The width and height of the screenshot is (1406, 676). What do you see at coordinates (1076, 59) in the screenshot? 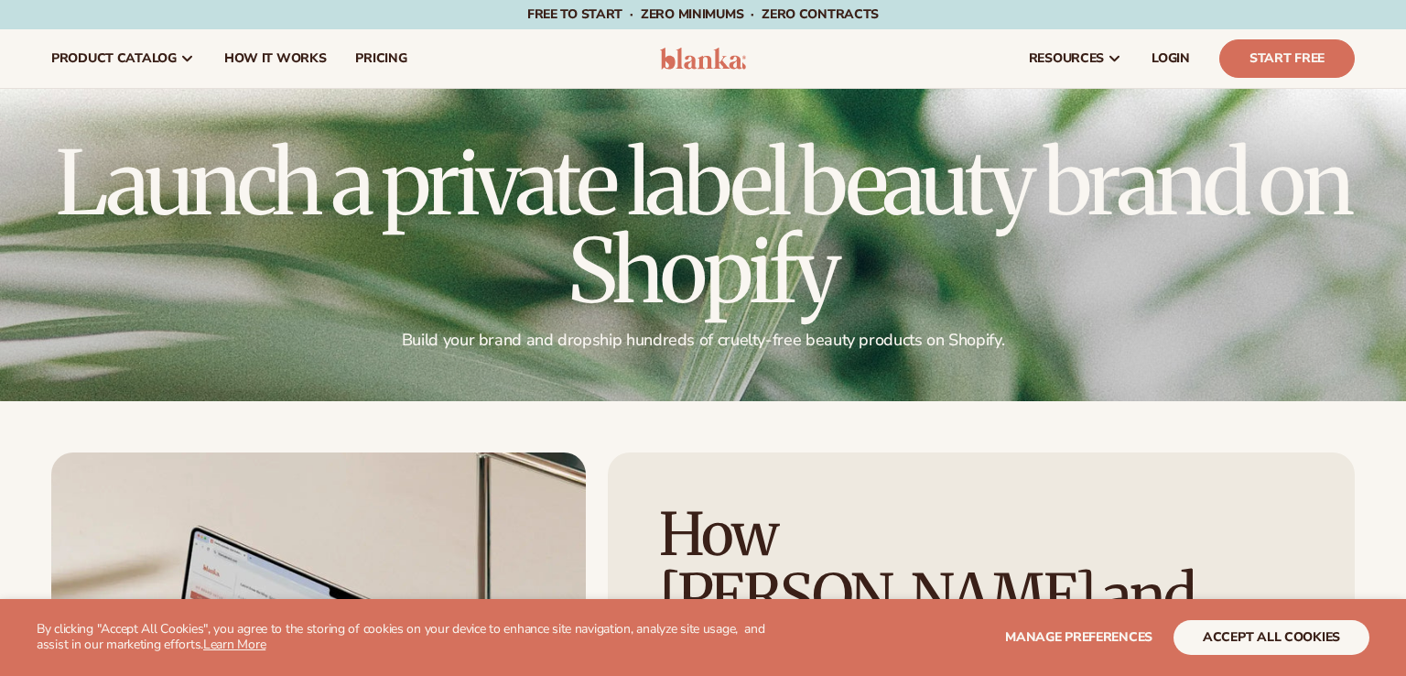
I see `a: resources` at bounding box center [1076, 59].